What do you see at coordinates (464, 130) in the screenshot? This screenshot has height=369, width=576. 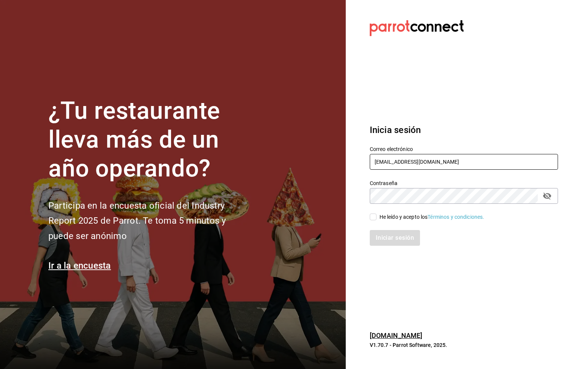 I see `h3: Inicia sesión` at bounding box center [464, 130].